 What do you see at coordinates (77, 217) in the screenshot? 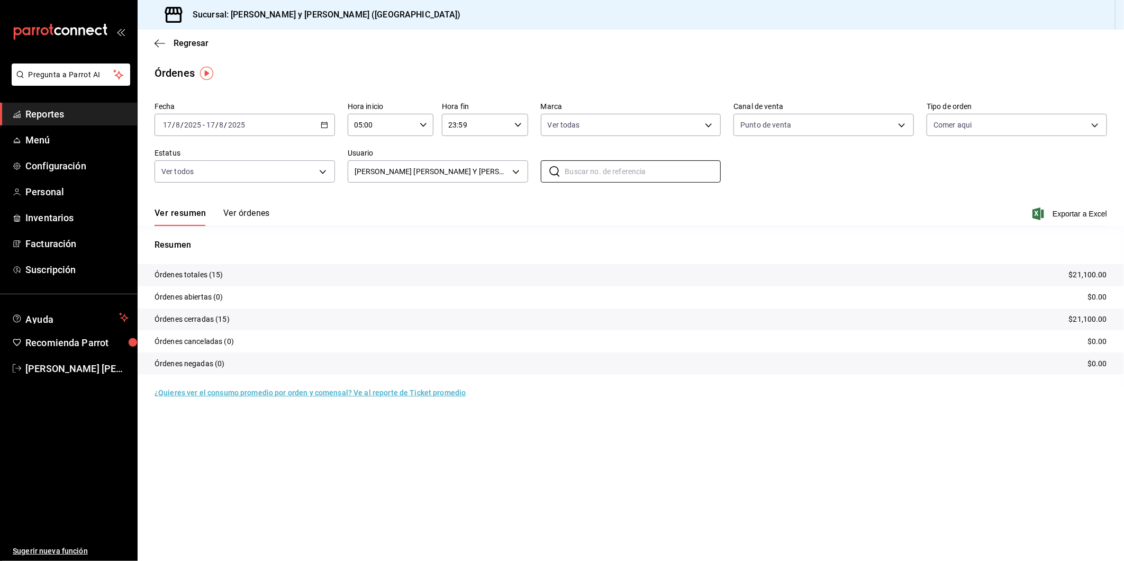
I see `span: Inventarios` at bounding box center [77, 217].